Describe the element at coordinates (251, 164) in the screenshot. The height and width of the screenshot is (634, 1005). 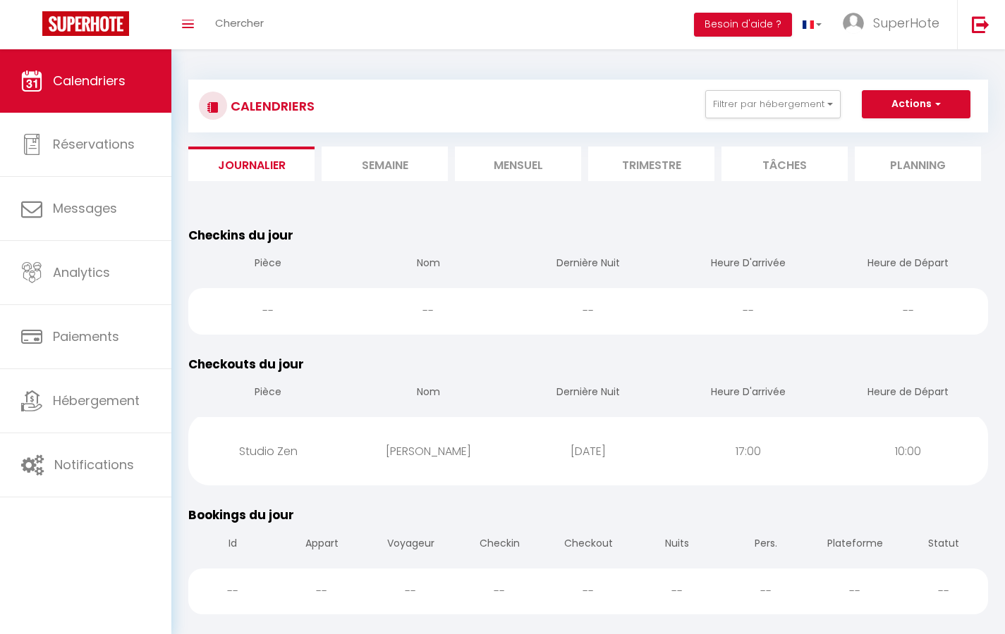
I see `li: Journalier` at that location.